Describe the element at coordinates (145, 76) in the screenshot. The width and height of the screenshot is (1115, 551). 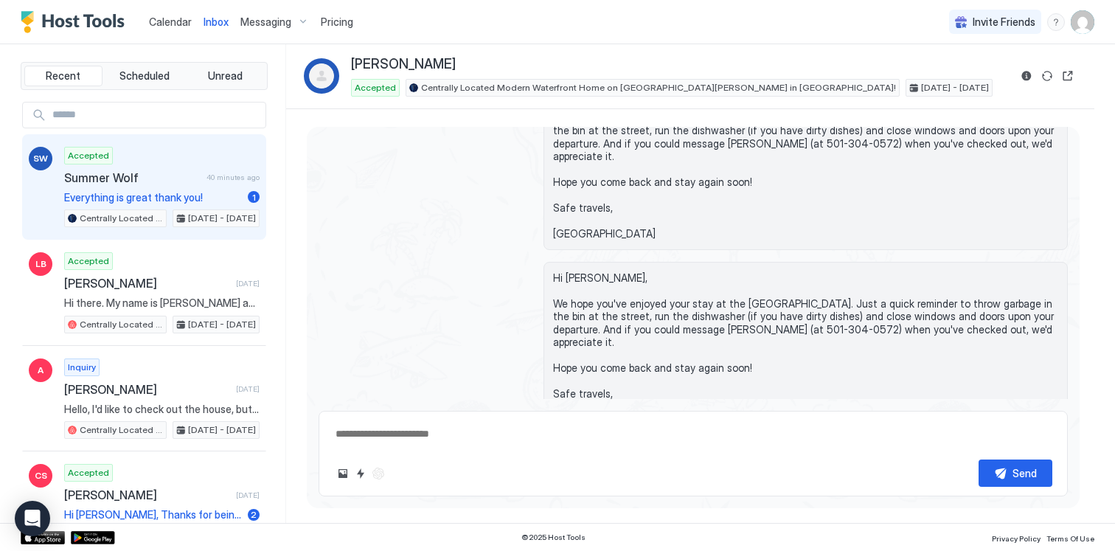
I see `span: Scheduled` at that location.